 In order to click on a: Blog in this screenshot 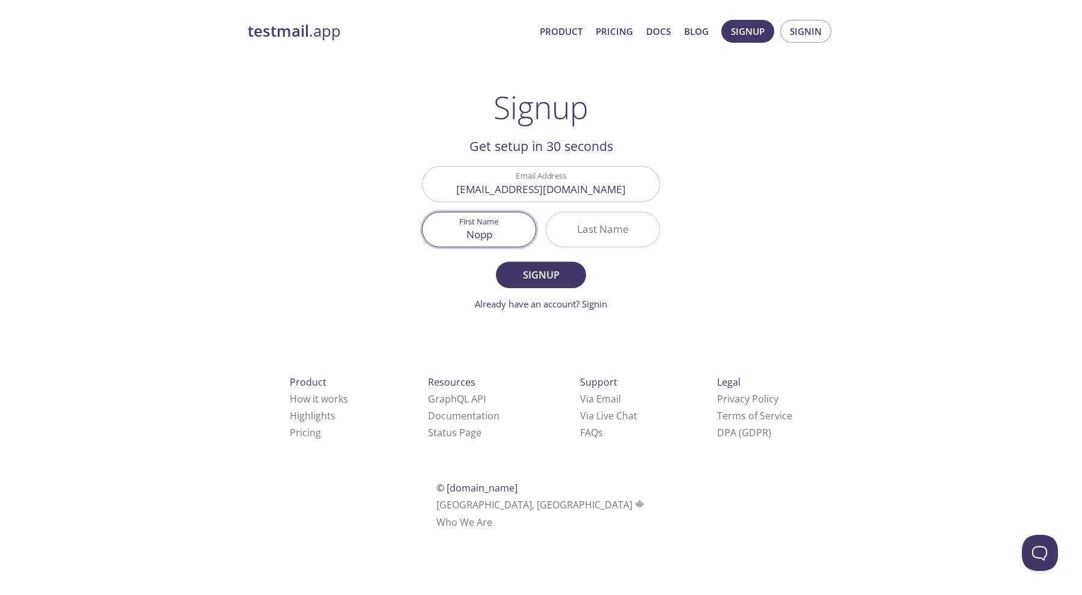, I will do `click(696, 31)`.